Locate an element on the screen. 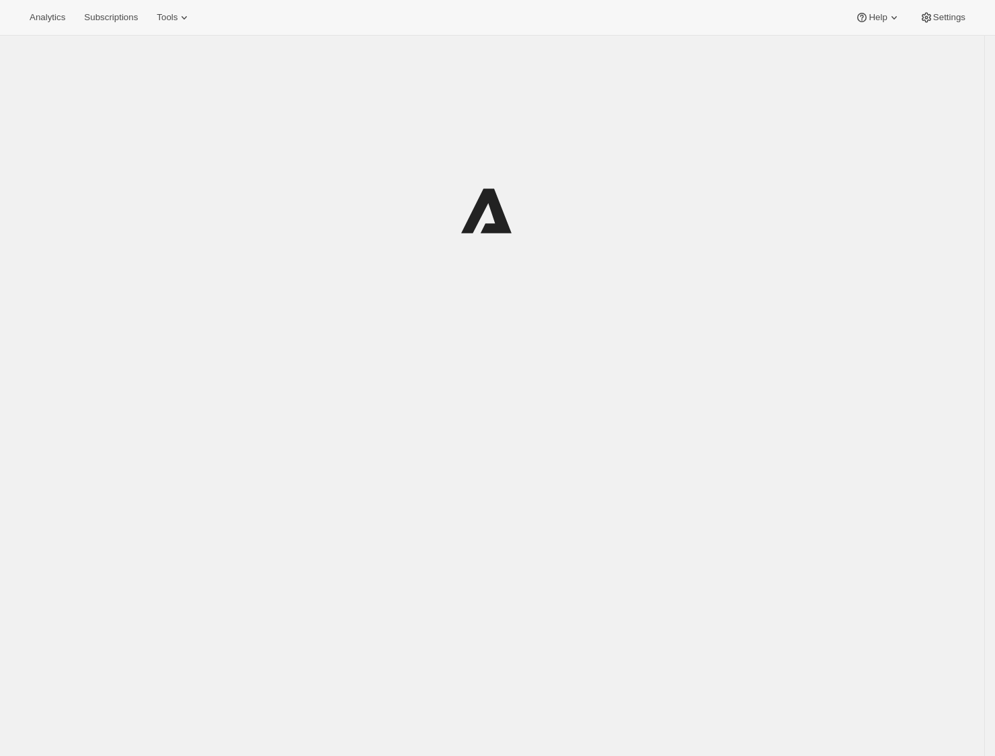  button: Subscriptions is located at coordinates (111, 17).